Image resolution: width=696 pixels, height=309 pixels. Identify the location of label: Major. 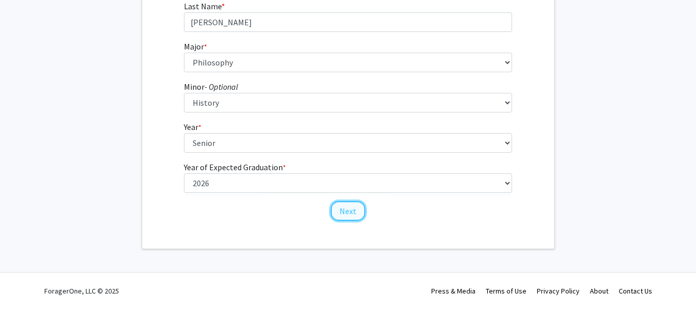
(195, 46).